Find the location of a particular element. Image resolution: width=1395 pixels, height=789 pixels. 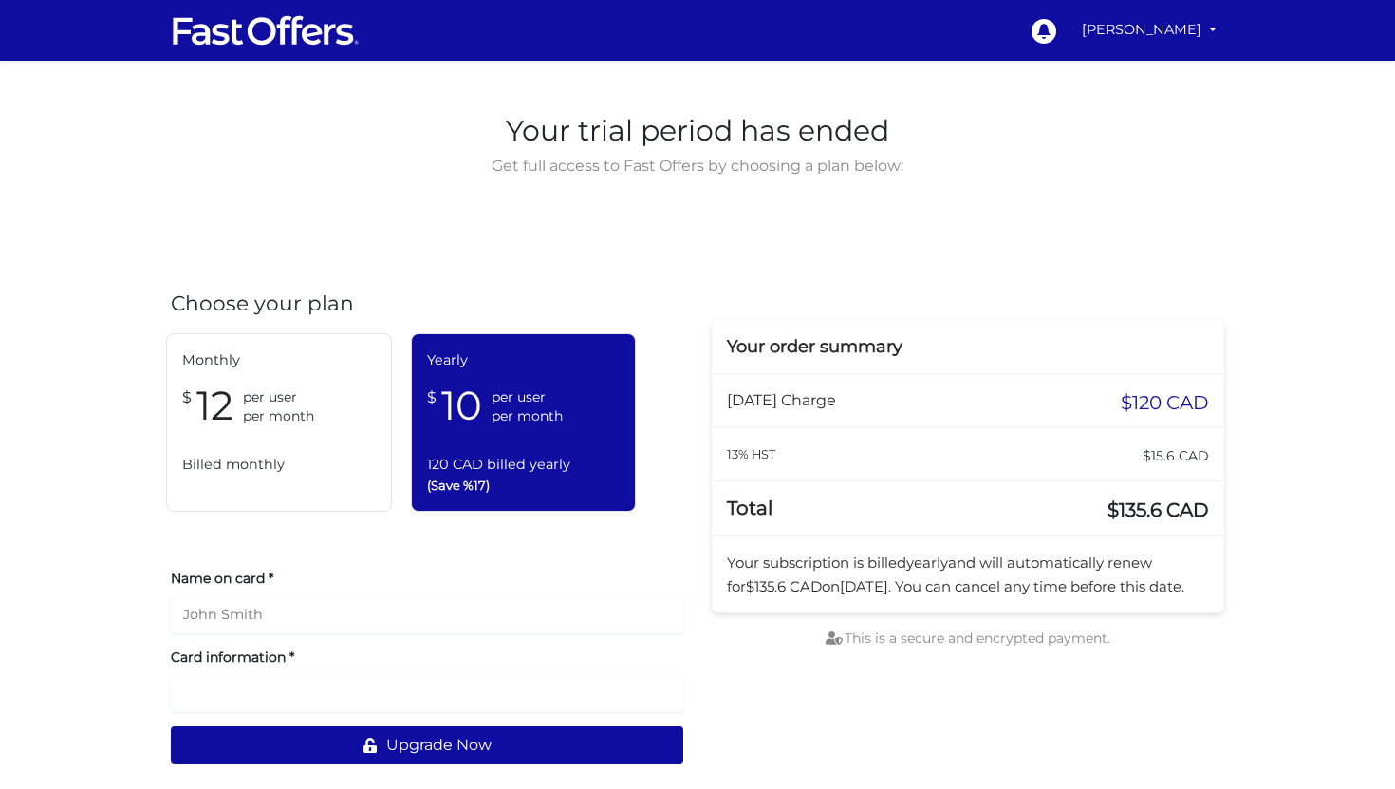

span: 12 is located at coordinates (215, 405).